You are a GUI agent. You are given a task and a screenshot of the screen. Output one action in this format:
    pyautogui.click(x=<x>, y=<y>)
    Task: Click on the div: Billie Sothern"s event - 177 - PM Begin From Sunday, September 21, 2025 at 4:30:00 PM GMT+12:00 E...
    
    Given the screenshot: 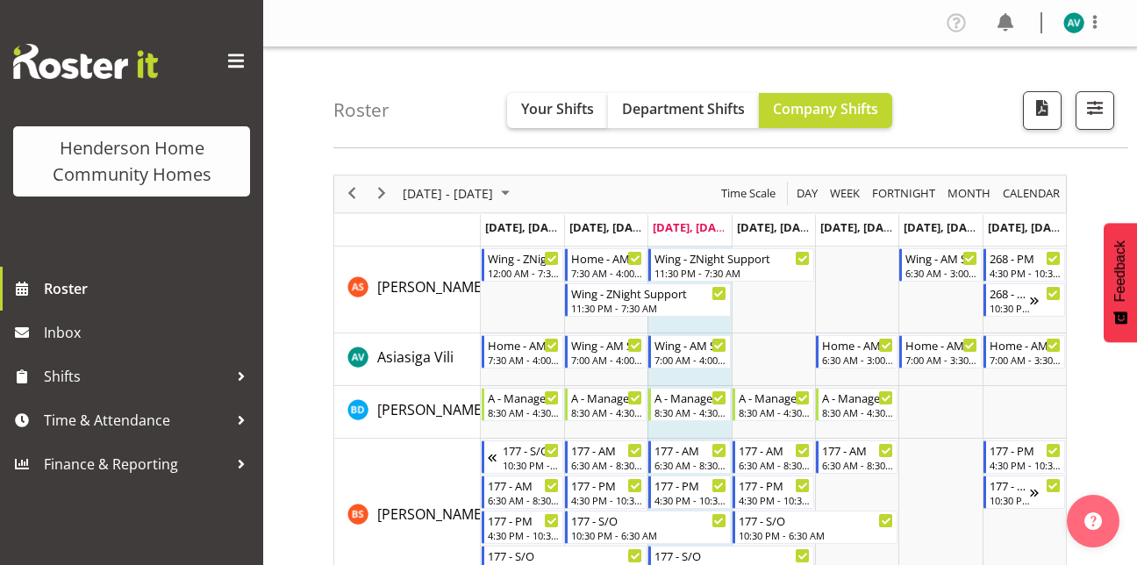 What is the action you would take?
    pyautogui.click(x=1024, y=457)
    